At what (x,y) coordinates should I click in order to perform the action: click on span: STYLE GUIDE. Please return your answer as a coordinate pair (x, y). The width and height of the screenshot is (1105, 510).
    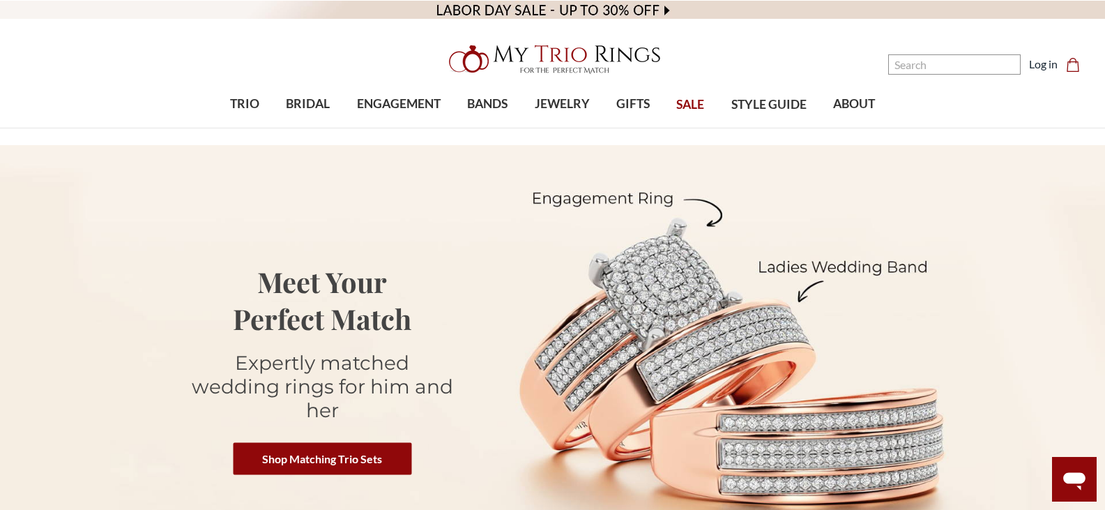
    Looking at the image, I should click on (769, 105).